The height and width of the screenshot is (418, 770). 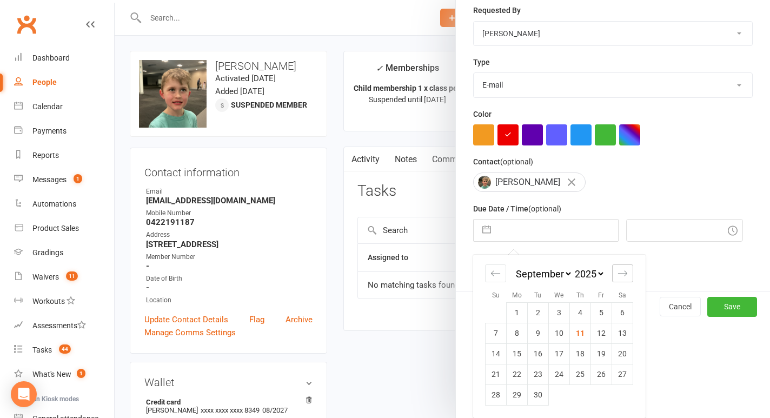 What do you see at coordinates (64, 301) in the screenshot?
I see `a: Workouts` at bounding box center [64, 301].